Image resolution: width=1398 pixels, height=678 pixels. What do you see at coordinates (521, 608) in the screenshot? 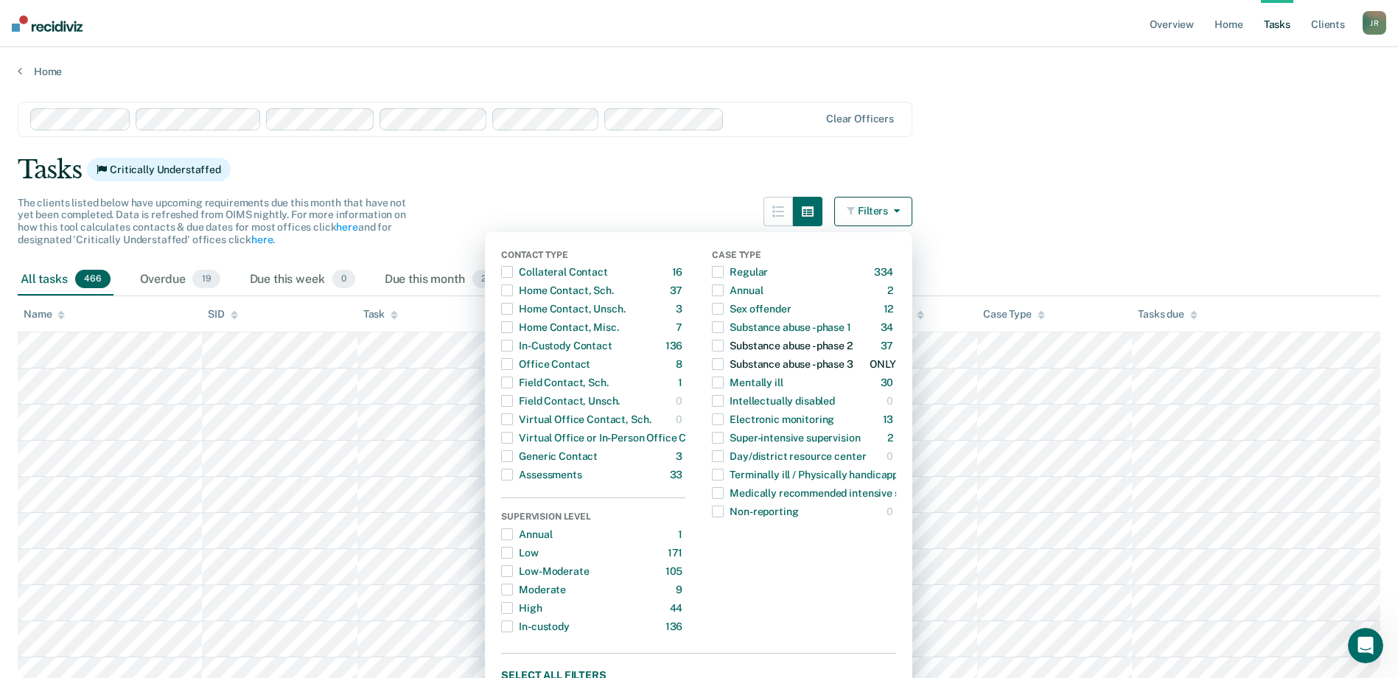
I see `div: High` at bounding box center [521, 608].